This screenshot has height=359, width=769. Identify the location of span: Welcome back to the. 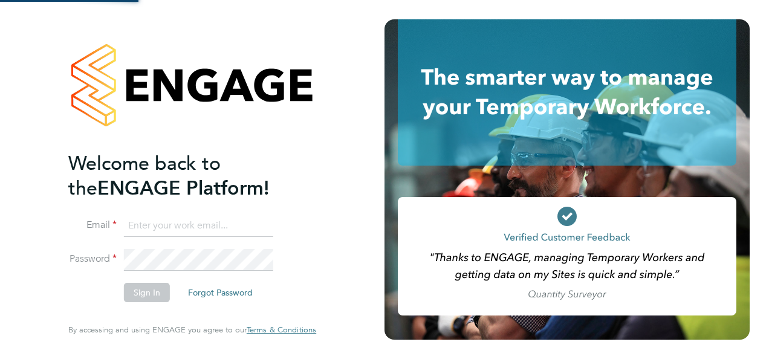
(145, 176).